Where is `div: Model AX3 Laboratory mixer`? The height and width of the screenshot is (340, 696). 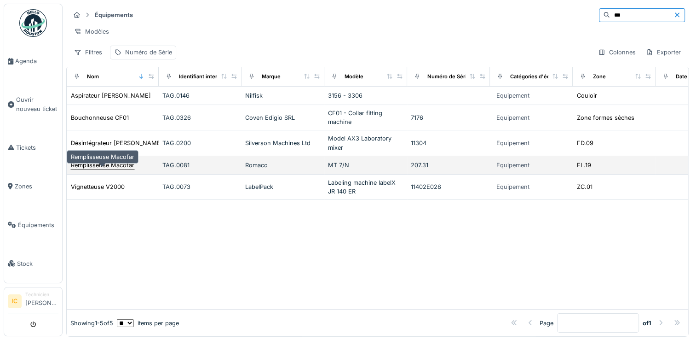
div: Model AX3 Laboratory mixer is located at coordinates (366, 143).